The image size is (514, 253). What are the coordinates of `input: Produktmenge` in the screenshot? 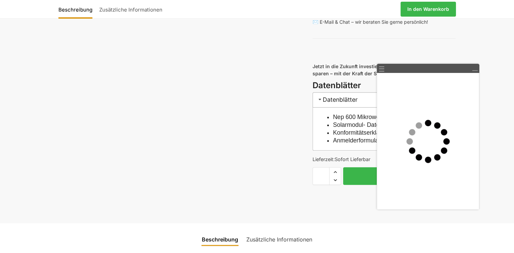 It's located at (321, 176).